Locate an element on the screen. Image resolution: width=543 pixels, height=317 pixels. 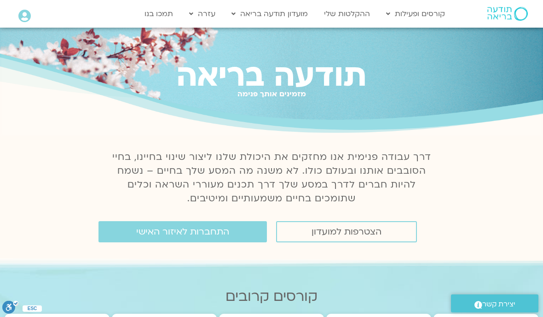
a: קורסים ופעילות is located at coordinates (416, 14).